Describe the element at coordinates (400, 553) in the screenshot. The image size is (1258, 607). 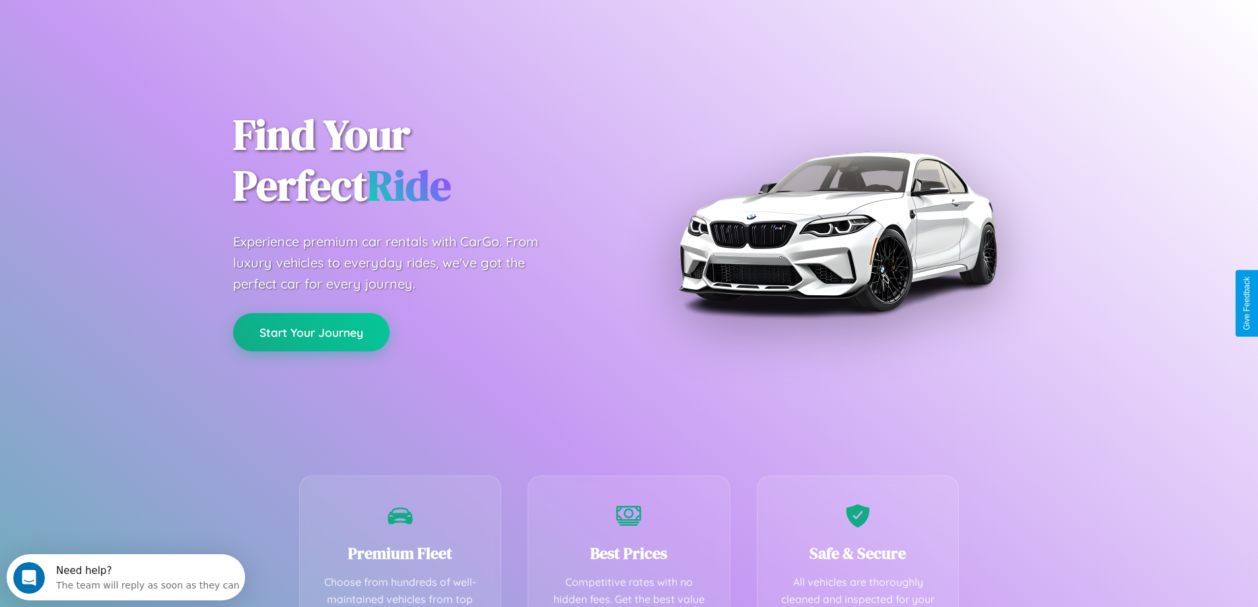
I see `h3: Premium Fleet` at that location.